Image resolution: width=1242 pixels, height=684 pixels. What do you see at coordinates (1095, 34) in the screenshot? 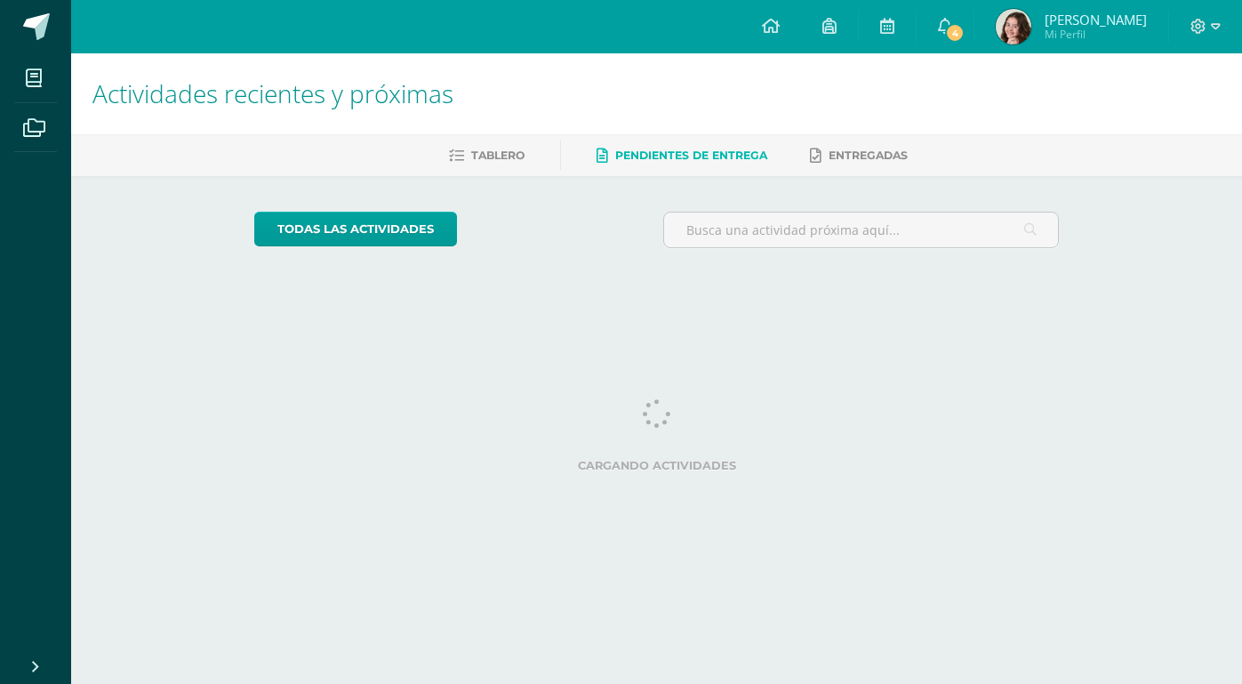
I see `span: Mi Perfil` at bounding box center [1095, 34].